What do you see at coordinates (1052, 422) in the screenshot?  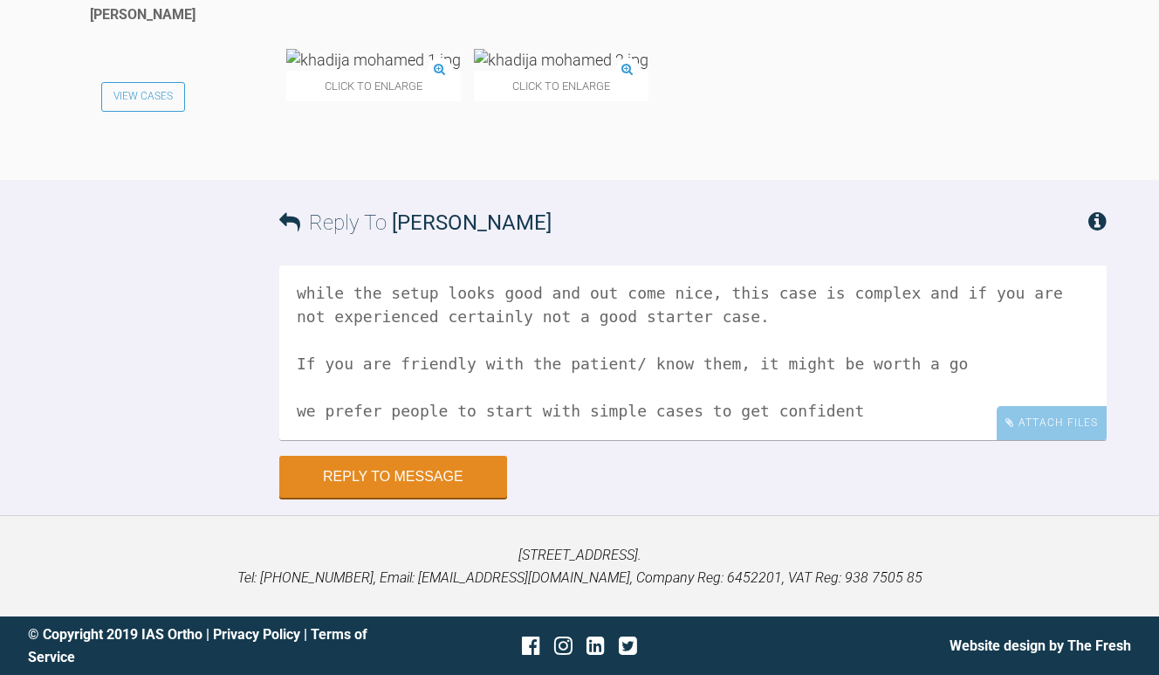 I see `div: Attach Files` at bounding box center [1052, 422].